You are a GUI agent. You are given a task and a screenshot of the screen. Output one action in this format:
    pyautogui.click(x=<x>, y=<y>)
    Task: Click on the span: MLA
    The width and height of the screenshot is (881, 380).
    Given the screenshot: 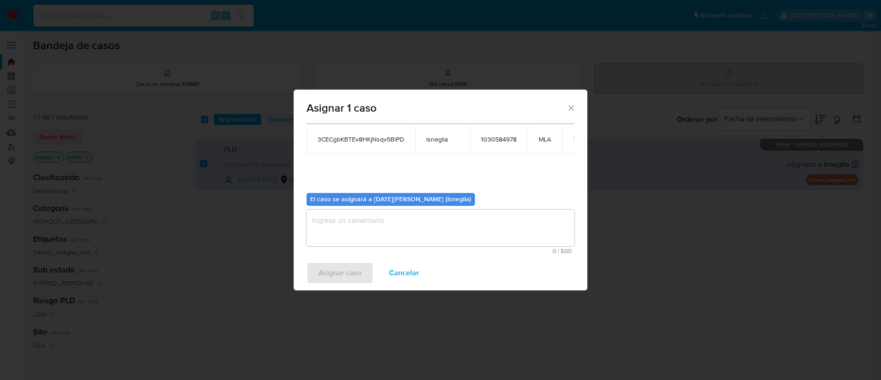 What is the action you would take?
    pyautogui.click(x=545, y=139)
    